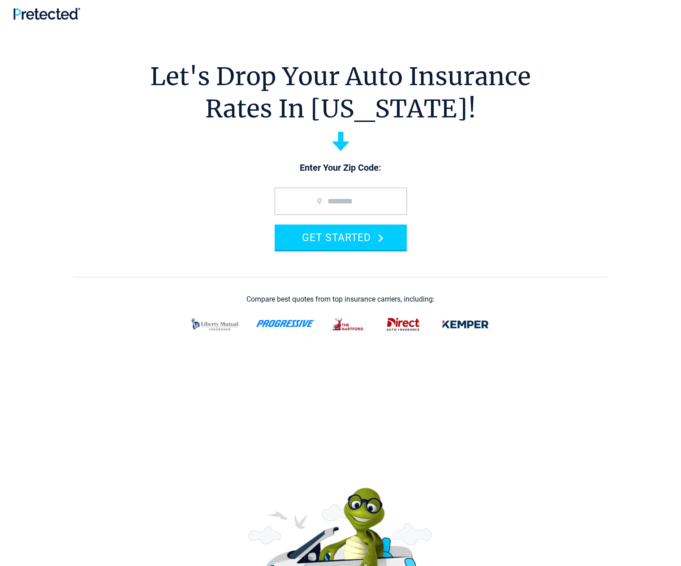  I want to click on button: GET STARTED, so click(341, 237).